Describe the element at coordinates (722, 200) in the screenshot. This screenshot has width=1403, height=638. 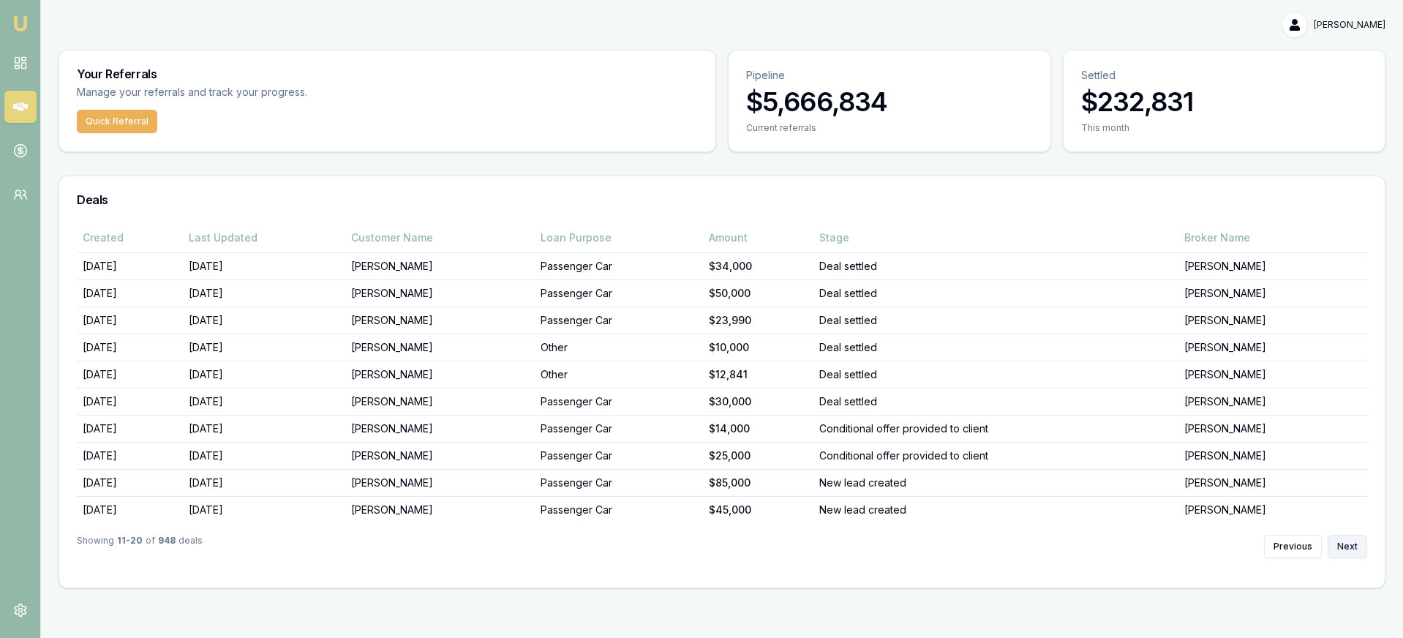
I see `h3: Deals` at that location.